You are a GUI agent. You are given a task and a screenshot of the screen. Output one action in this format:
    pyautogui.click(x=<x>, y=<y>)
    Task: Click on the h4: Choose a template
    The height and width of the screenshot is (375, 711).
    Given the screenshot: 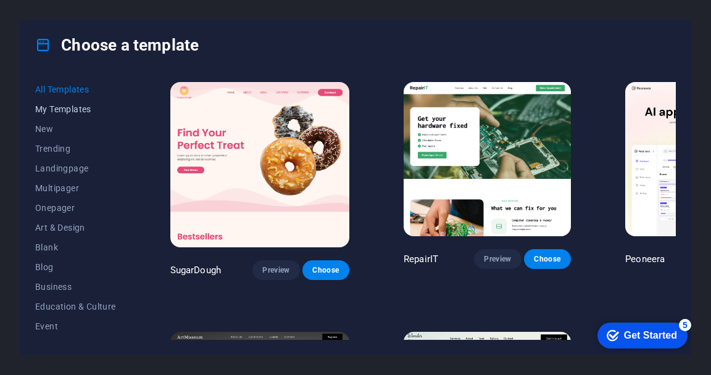 What is the action you would take?
    pyautogui.click(x=117, y=45)
    